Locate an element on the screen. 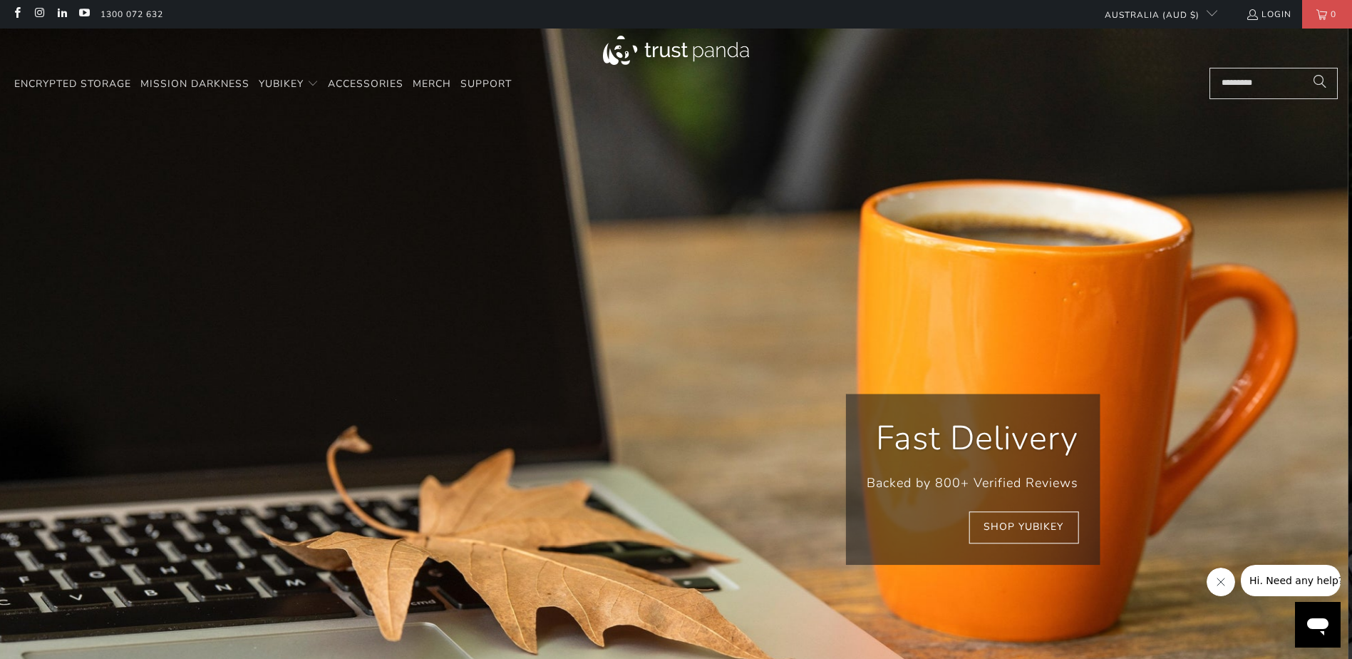 This screenshot has width=1352, height=659. span: Hi. Need any help? is located at coordinates (56, 16).